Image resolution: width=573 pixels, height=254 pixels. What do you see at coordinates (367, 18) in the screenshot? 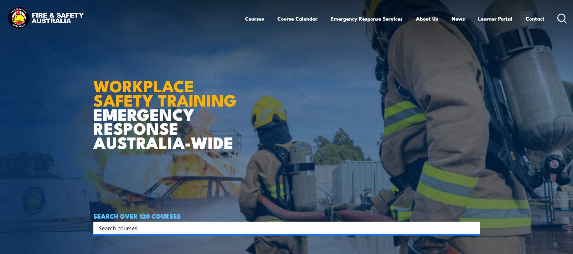
I see `a: Emergency Response Services` at bounding box center [367, 18].